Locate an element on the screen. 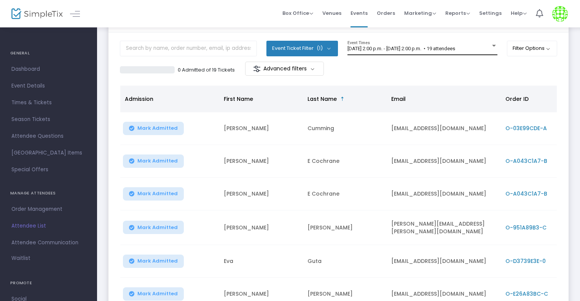  m-button: Advanced filters is located at coordinates (284, 68).